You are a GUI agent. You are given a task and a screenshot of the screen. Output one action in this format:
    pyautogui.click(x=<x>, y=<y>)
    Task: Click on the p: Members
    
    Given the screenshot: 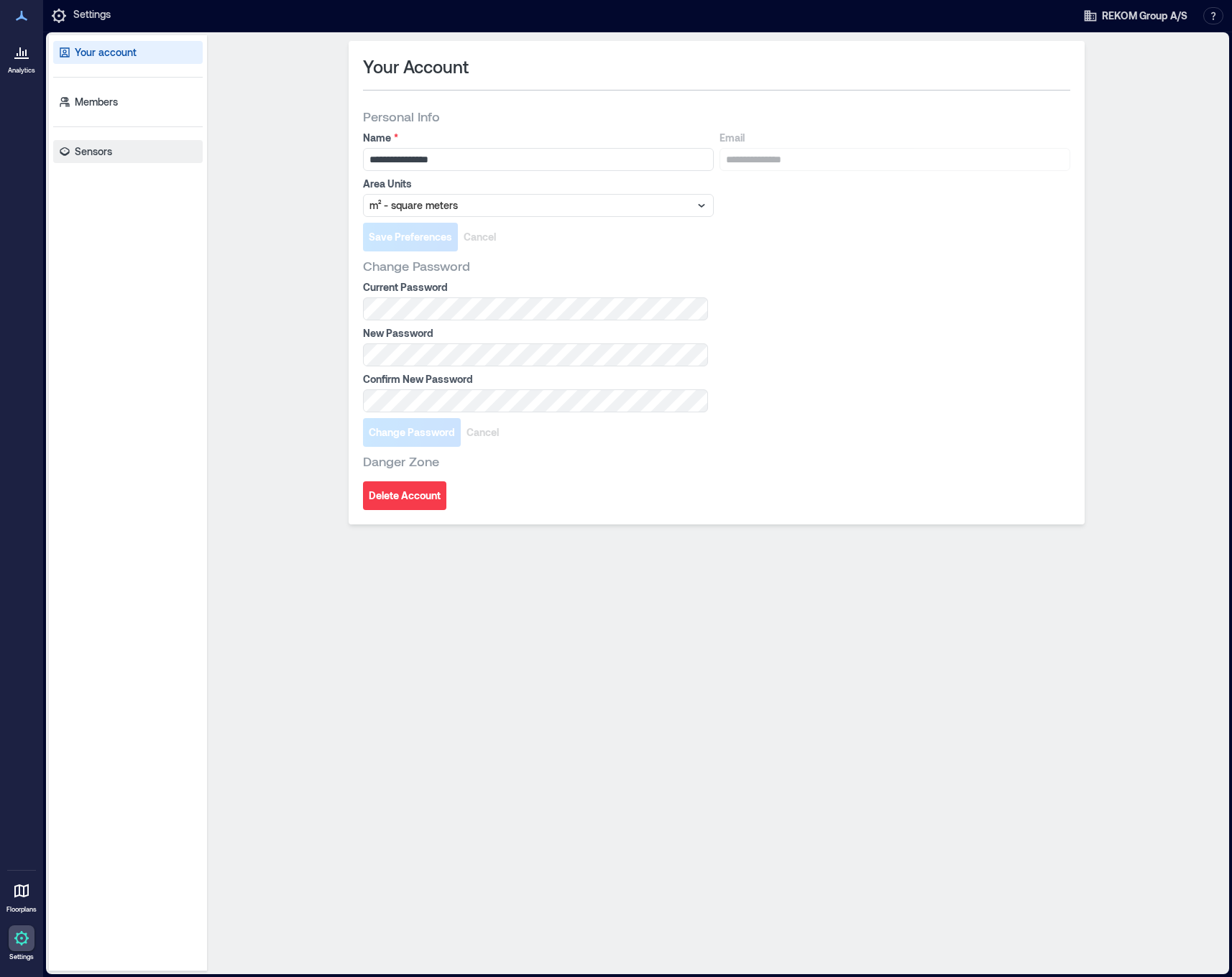 What is the action you would take?
    pyautogui.click(x=97, y=102)
    